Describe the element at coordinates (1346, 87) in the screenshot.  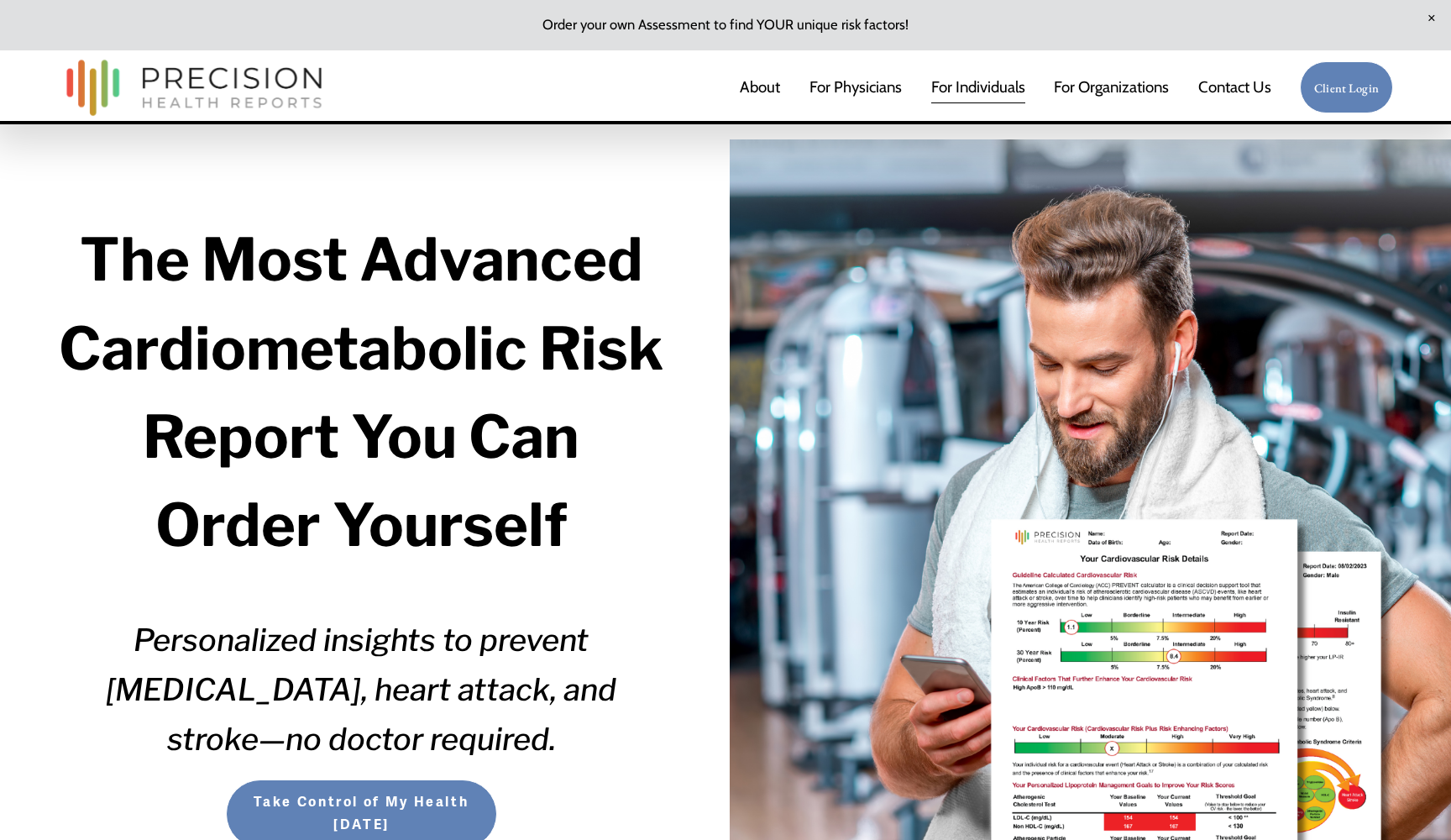
I see `a: Client Login` at that location.